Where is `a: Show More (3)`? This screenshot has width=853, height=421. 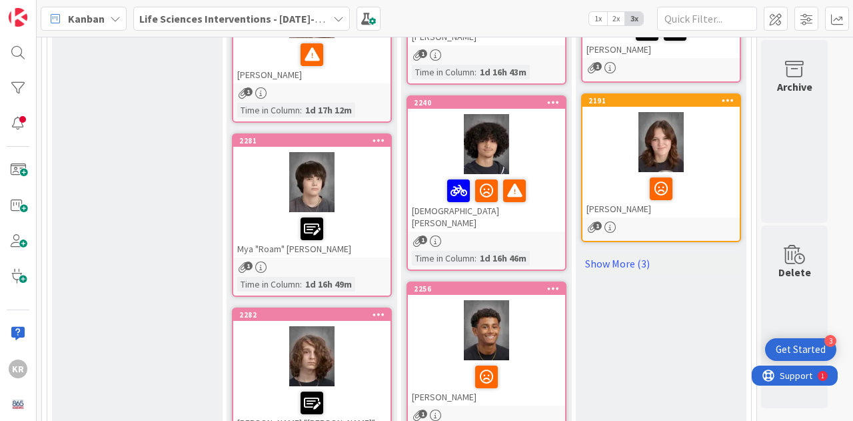 a: Show More (3) is located at coordinates (661, 263).